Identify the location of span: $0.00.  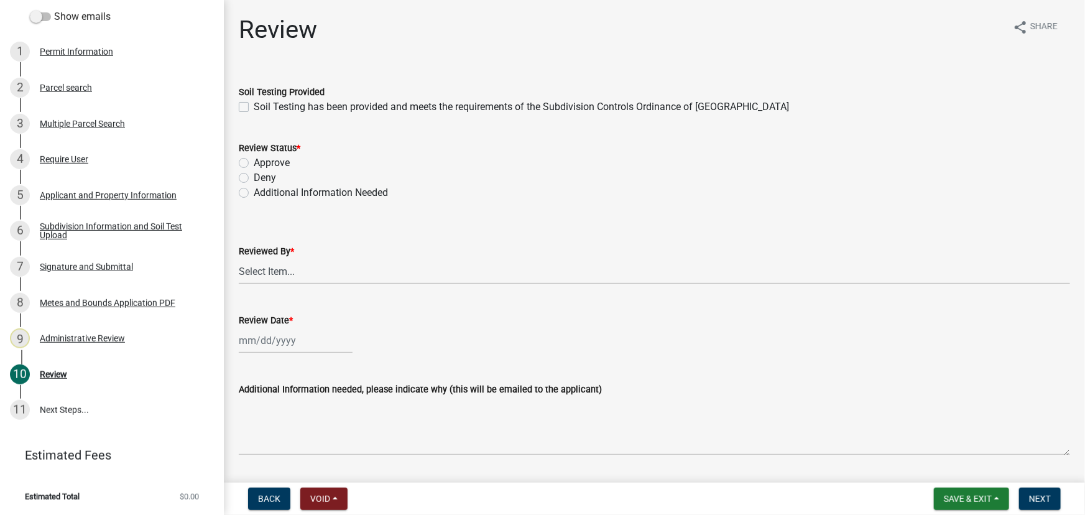
(189, 496).